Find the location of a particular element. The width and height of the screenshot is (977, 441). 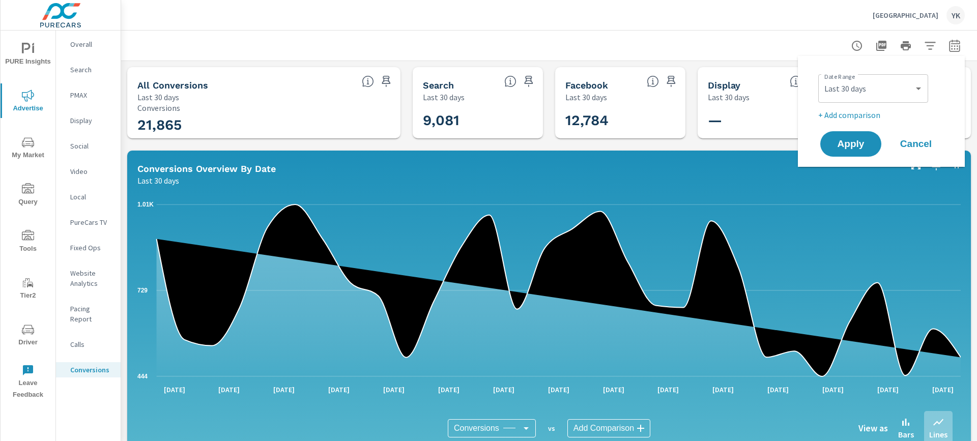

div: Fixed Ops is located at coordinates (88, 248).